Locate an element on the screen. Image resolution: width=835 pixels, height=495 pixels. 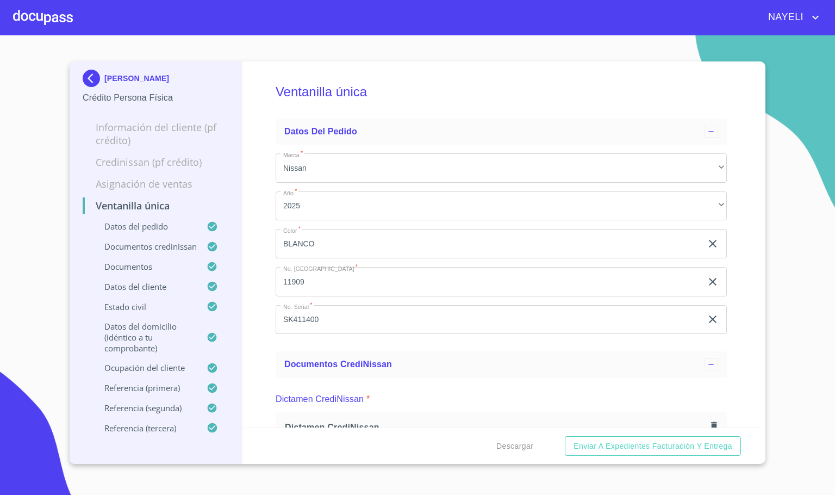
img: Docupass spot blue is located at coordinates (93, 78).